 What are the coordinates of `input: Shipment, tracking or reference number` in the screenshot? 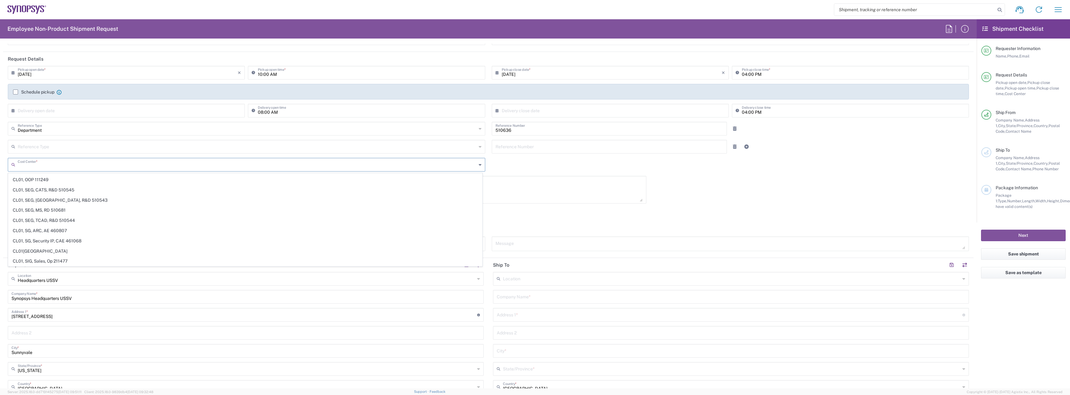 It's located at (915, 10).